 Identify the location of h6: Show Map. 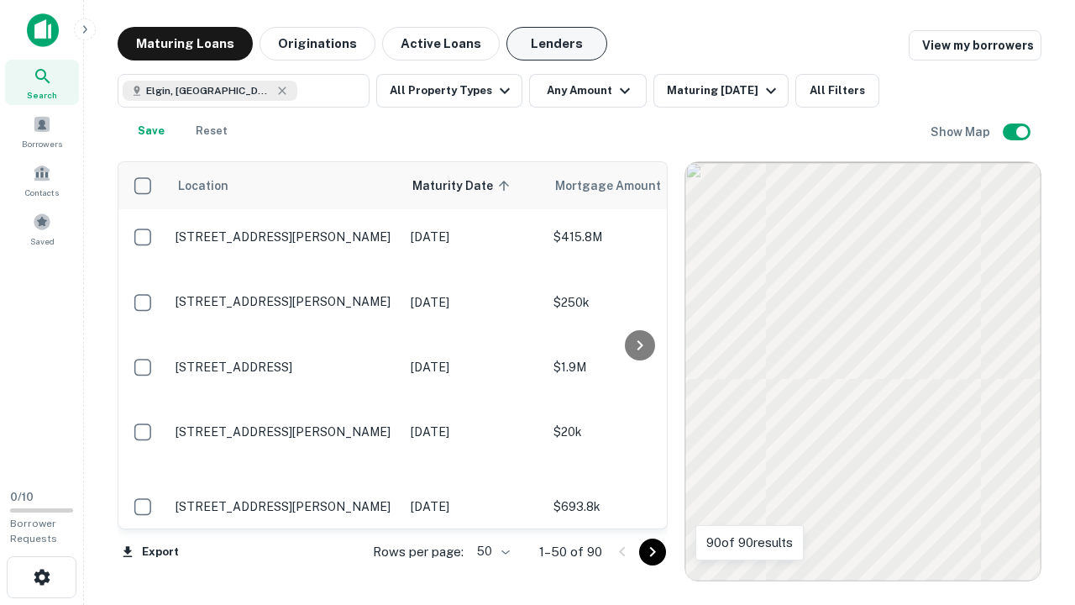
(961, 132).